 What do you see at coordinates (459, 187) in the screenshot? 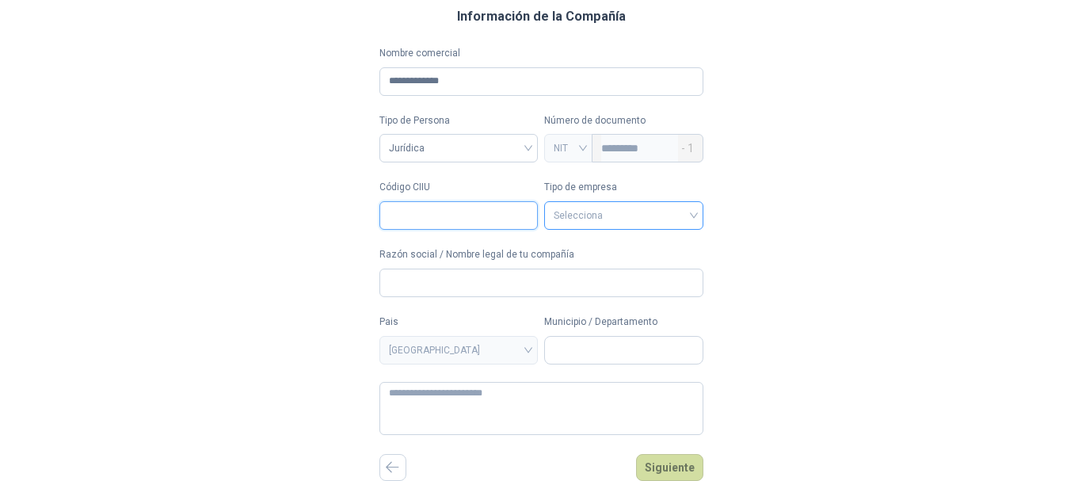
I see `label: Código CIIU` at bounding box center [459, 187].